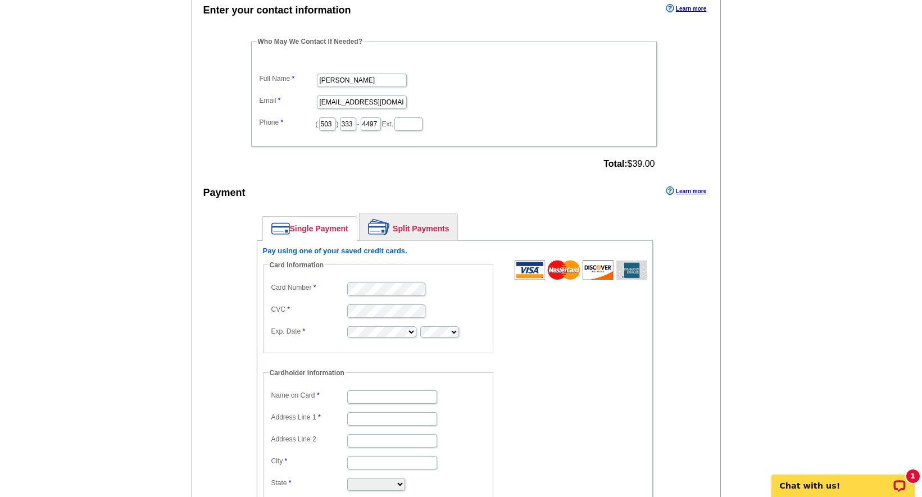  I want to click on label: State, so click(309, 483).